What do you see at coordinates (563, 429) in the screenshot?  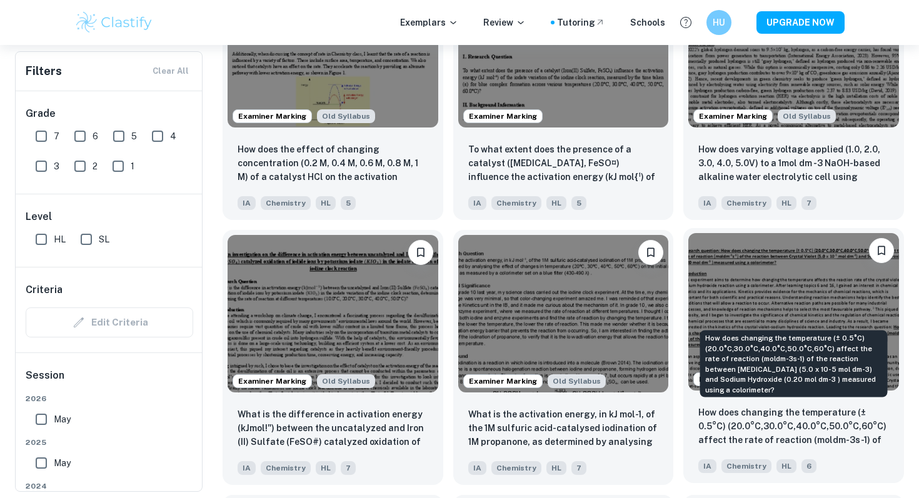 I see `p: What is the activation energy, in kJ mol-1, of the 1M sulfuric acid-catalysed iodination of 1M pr...` at bounding box center [563, 429].